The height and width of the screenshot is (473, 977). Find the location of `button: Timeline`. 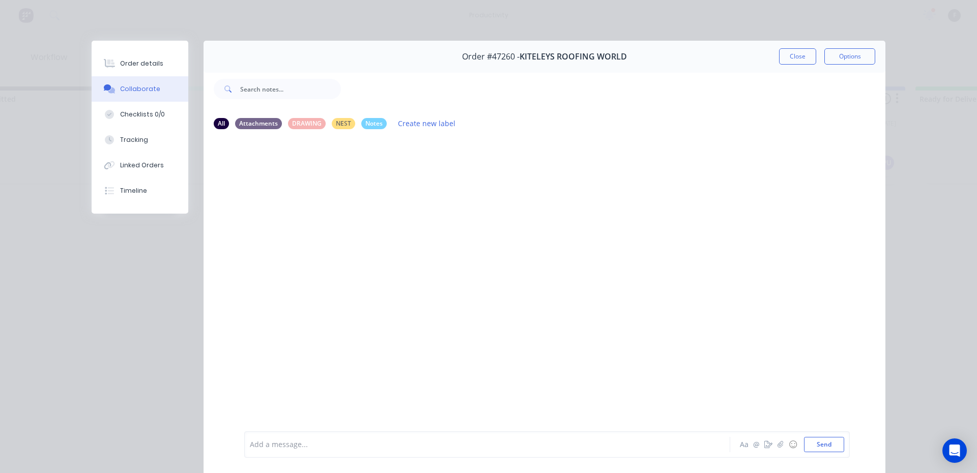

button: Timeline is located at coordinates (140, 191).